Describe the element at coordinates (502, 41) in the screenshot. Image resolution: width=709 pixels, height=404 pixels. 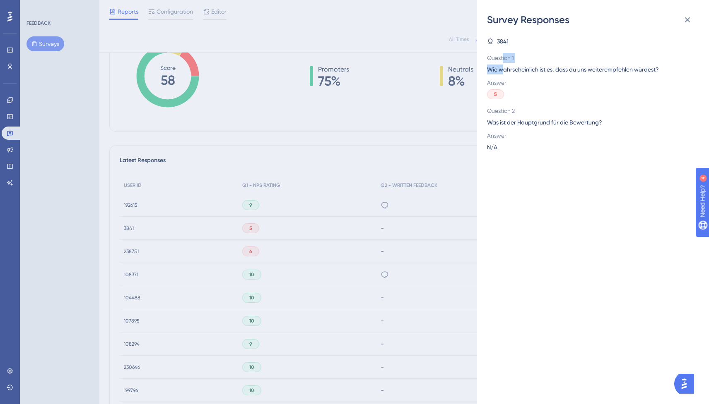
I see `span: 3841` at that location.